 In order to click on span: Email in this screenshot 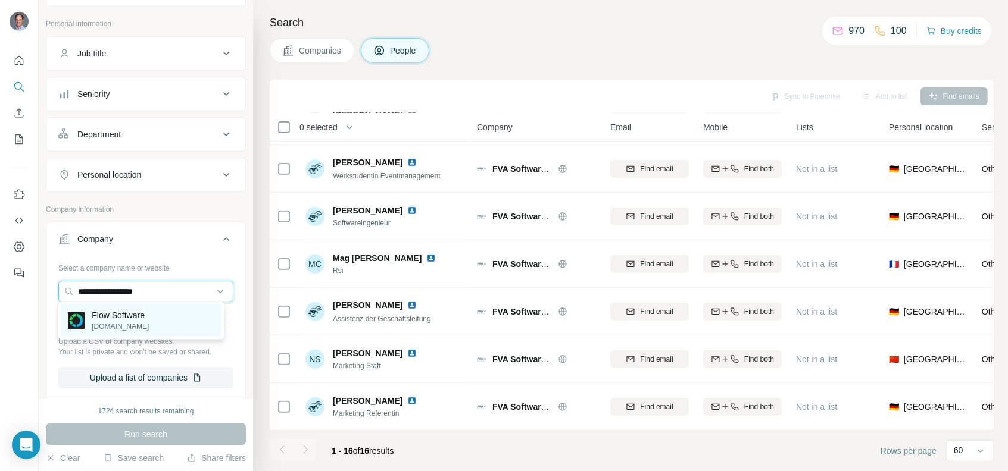, I will do `click(620, 127)`.